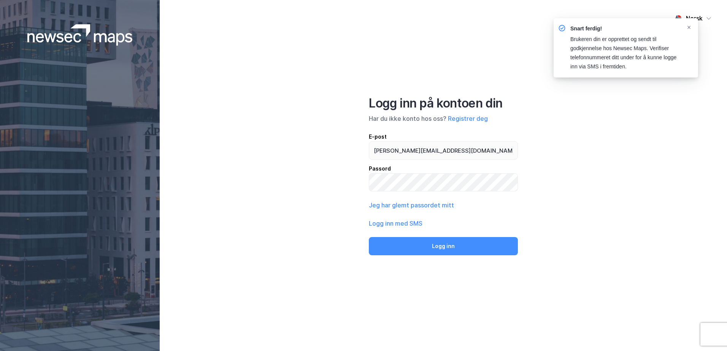 The width and height of the screenshot is (727, 351). I want to click on div: E-post, so click(443, 137).